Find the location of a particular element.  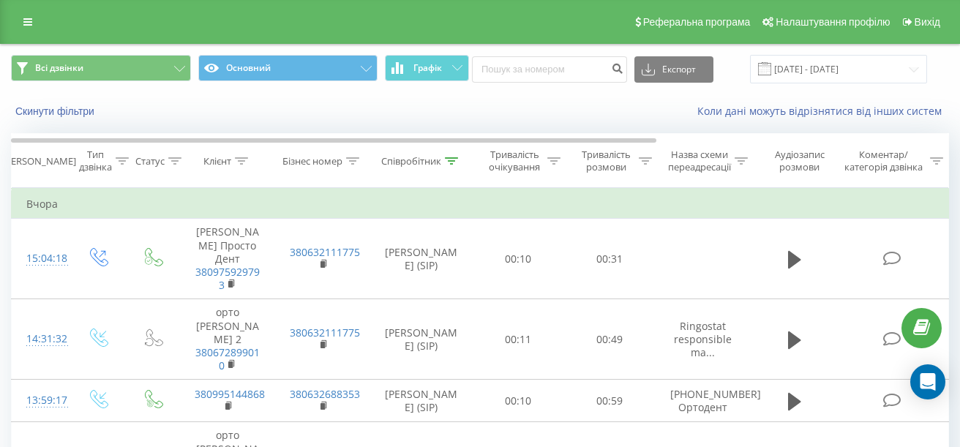

a: 380672899010 is located at coordinates (228, 359).